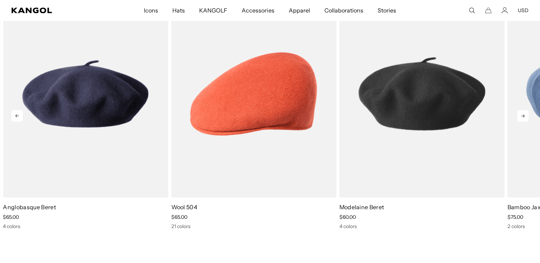  I want to click on a: Kangol, so click(53, 10).